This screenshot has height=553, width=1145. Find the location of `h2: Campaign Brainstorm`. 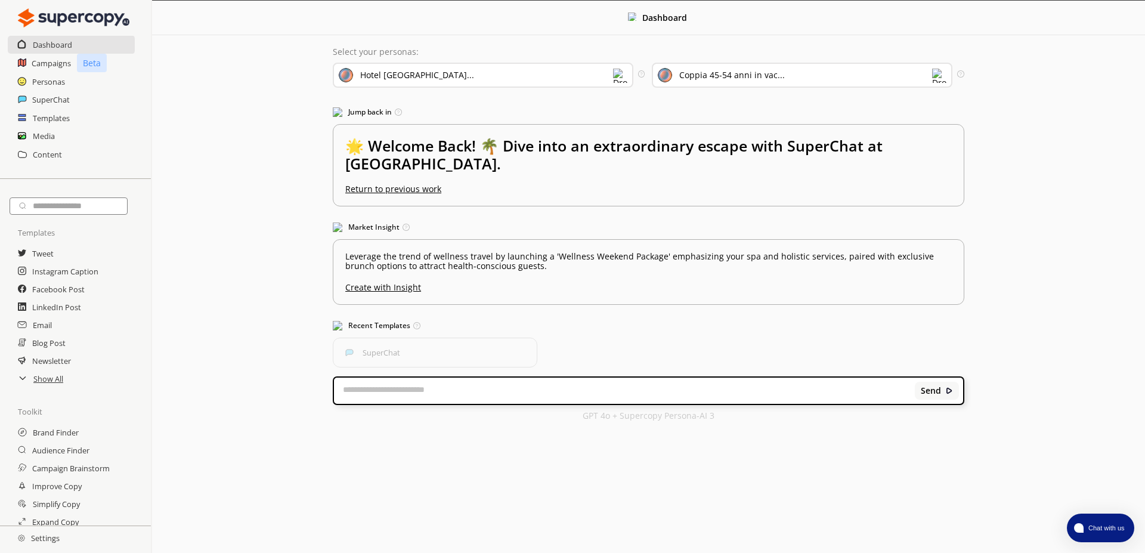

h2: Campaign Brainstorm is located at coordinates (71, 468).